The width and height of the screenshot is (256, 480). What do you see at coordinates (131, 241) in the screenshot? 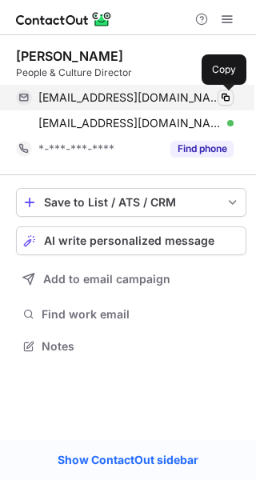
I see `button: AI write personalized message` at bounding box center [131, 241].